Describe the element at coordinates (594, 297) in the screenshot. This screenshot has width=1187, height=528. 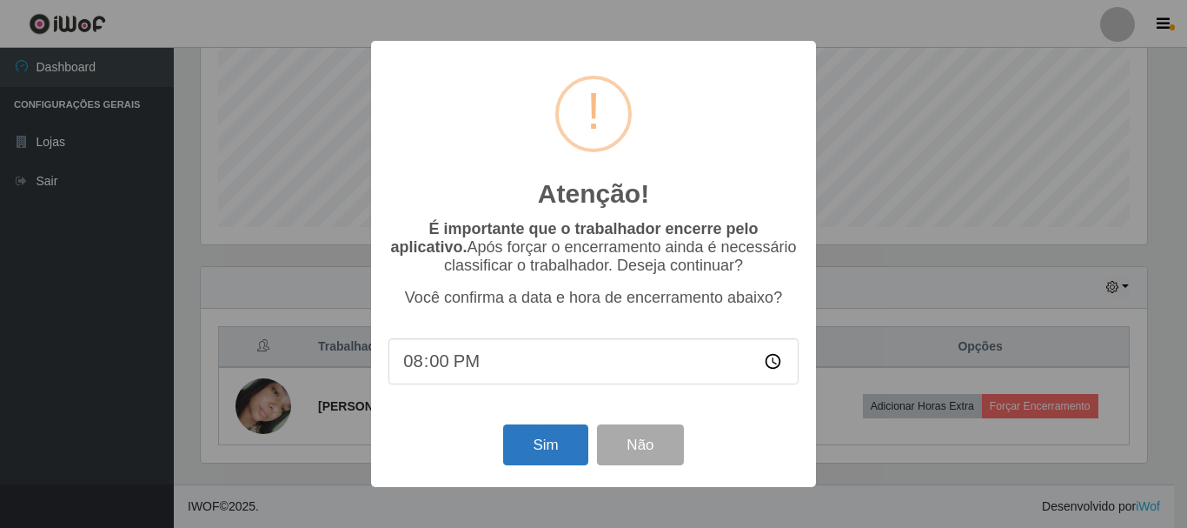
I see `p: Você confirma a data e hora de encerramento abaixo?` at that location.